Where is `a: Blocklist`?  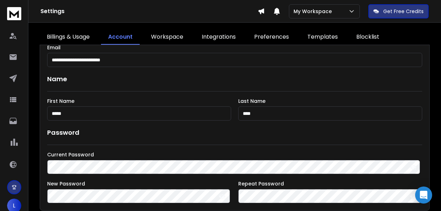 a: Blocklist is located at coordinates (367, 37).